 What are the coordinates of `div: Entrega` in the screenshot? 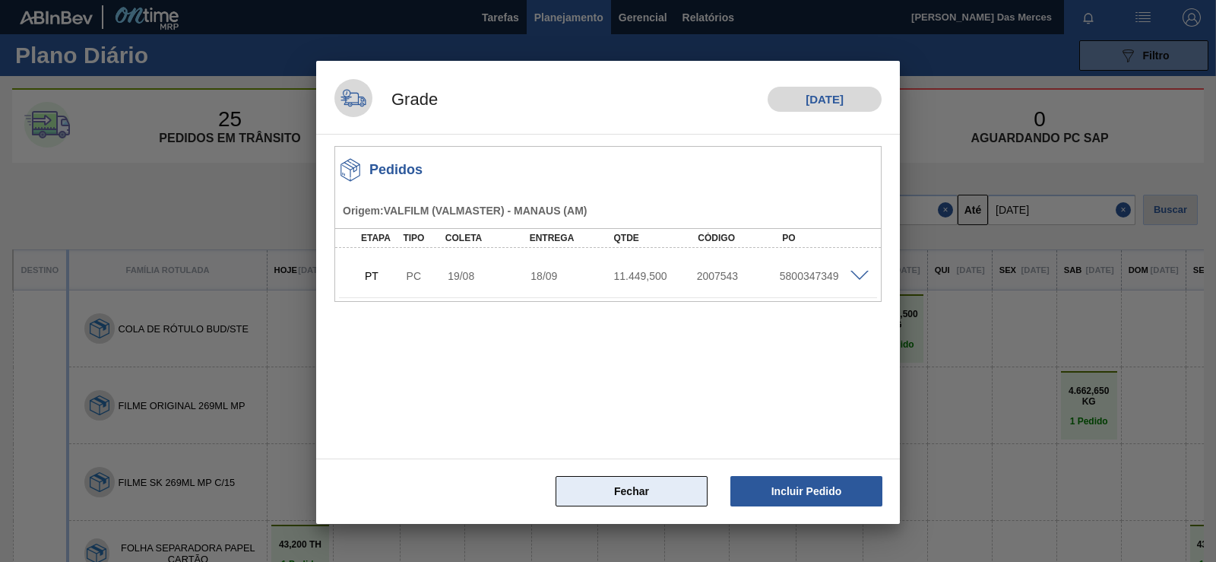 It's located at (573, 238).